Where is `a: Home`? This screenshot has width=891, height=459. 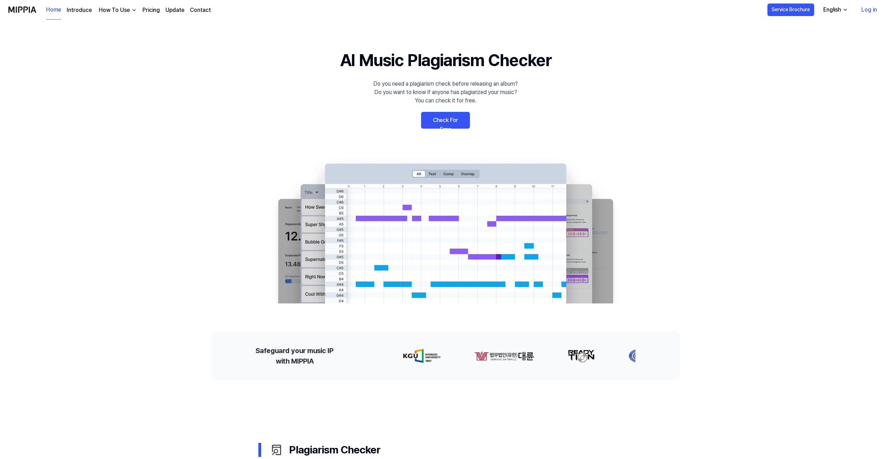
a: Home is located at coordinates (53, 10).